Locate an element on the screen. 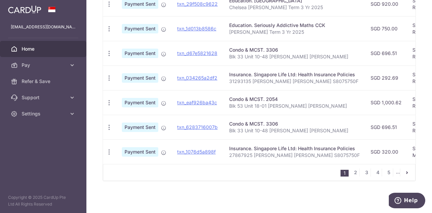 This screenshot has width=432, height=213. a: txn_6283716007b is located at coordinates (198, 127).